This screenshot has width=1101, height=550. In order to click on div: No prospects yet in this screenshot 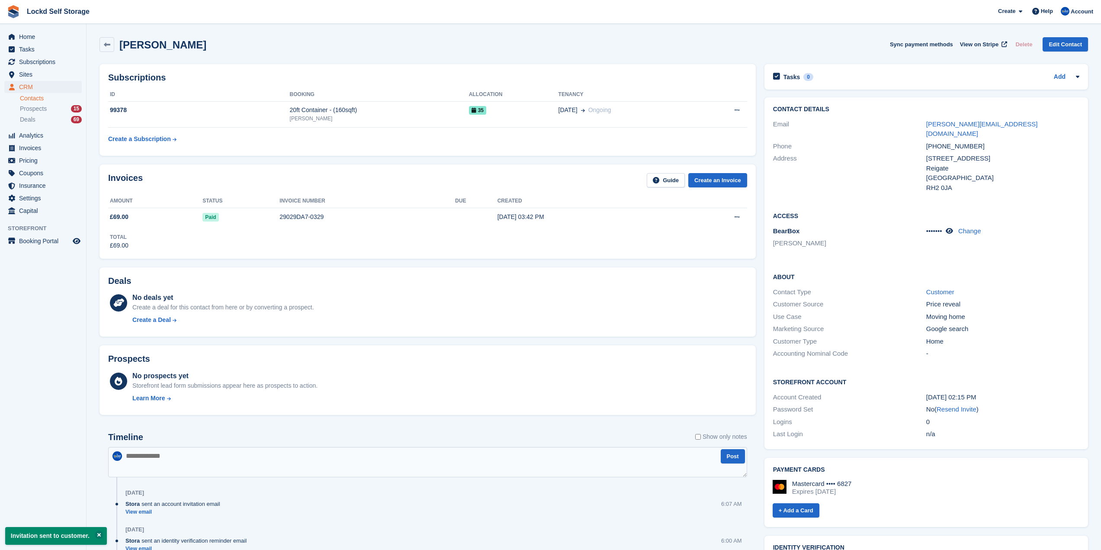, I will do `click(225, 376)`.